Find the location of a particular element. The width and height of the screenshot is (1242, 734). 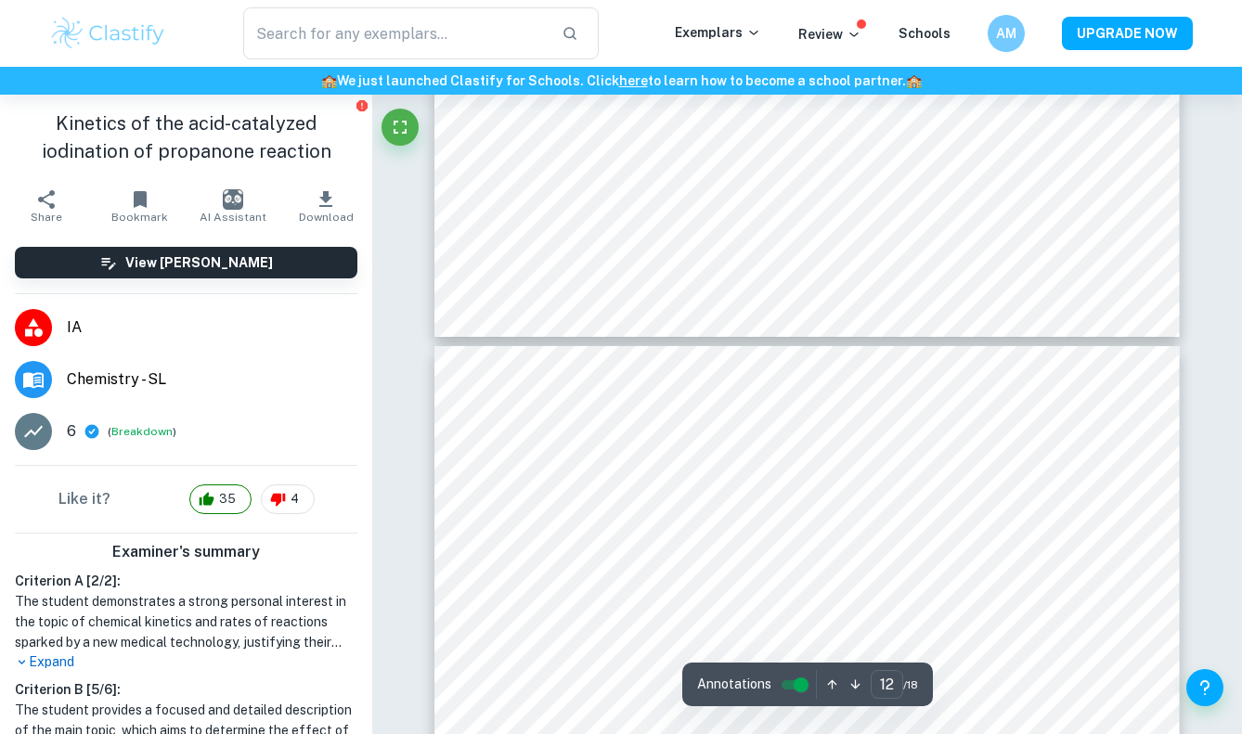

button: AI Assistant is located at coordinates (233, 206).